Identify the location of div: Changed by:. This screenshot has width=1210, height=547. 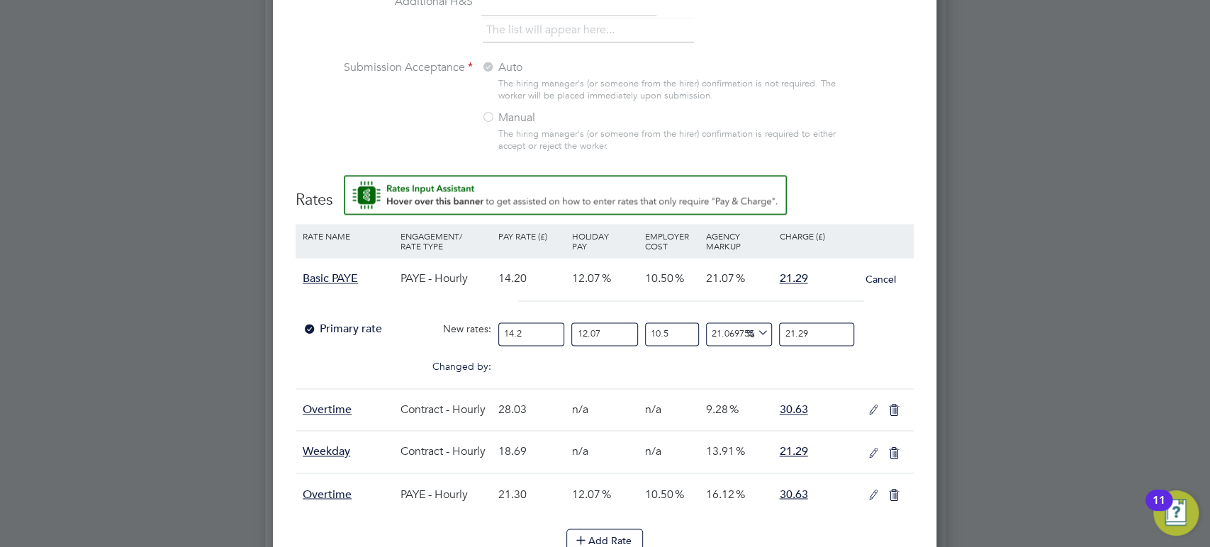
(397, 366).